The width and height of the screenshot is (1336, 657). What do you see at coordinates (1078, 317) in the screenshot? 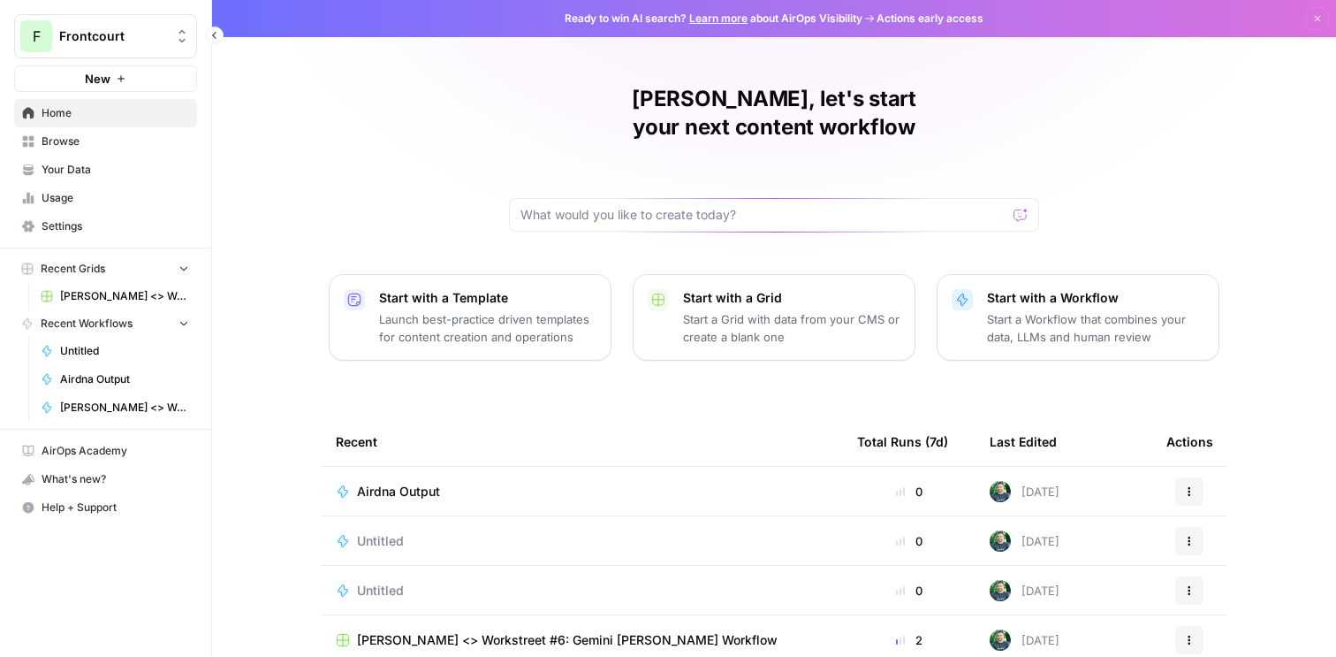
I see `button: Start with a WorkflowStart a Workflow that combines your data, LLMs and human review` at bounding box center [1078, 317].